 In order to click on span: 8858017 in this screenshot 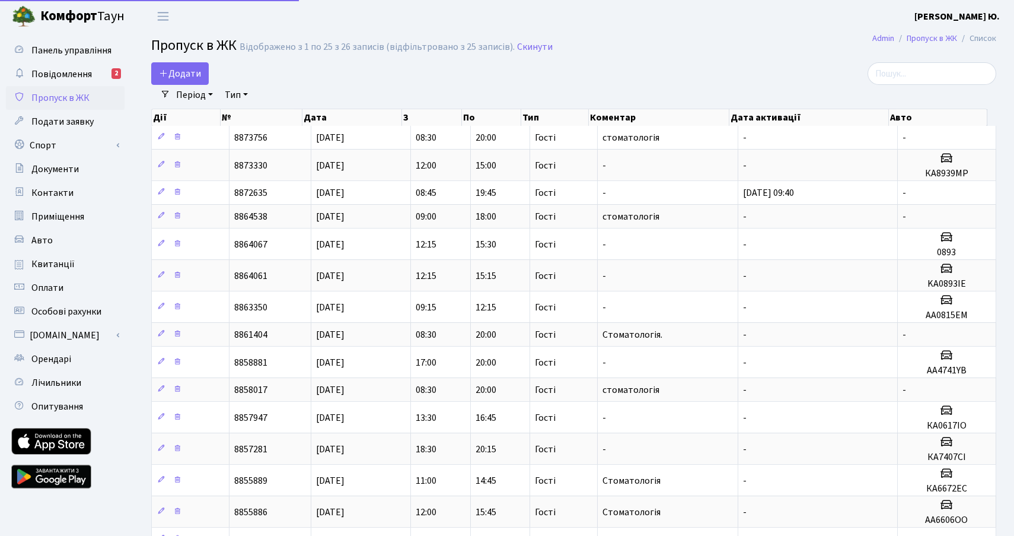, I will do `click(251, 390)`.